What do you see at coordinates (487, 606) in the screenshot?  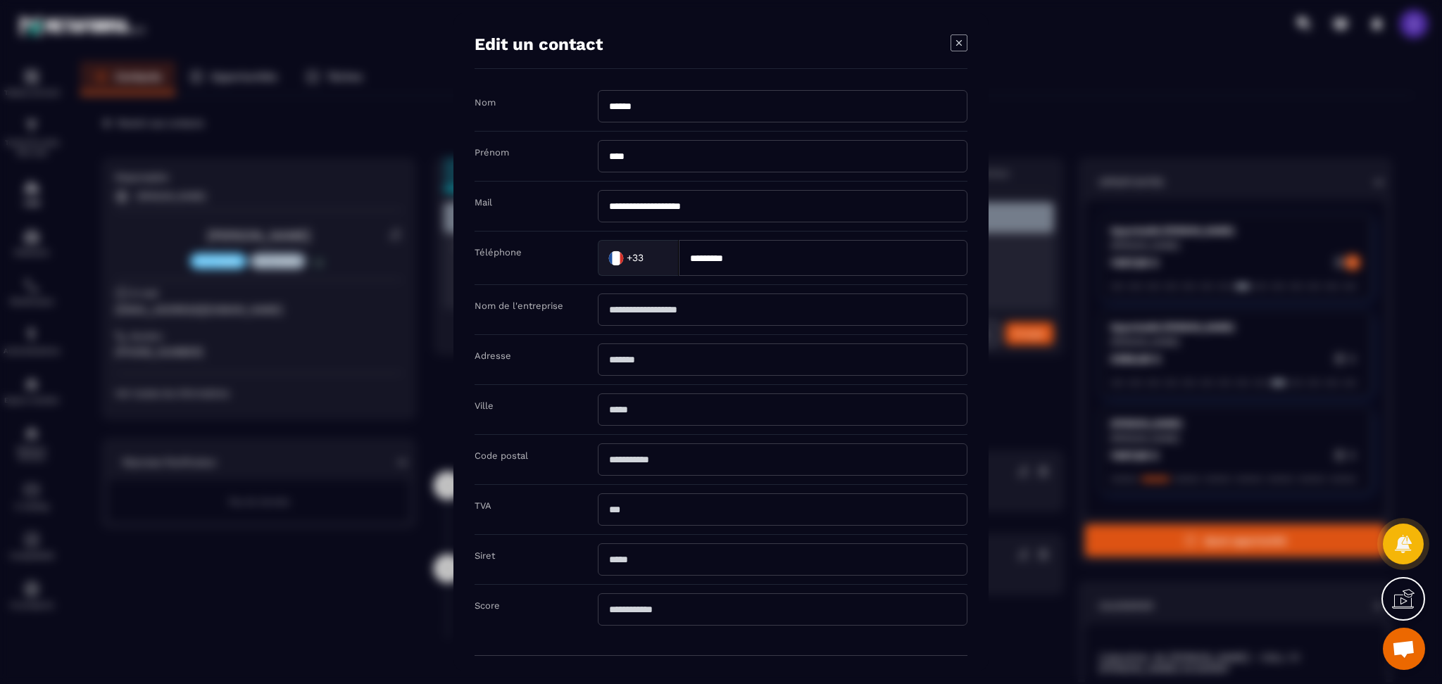 I see `label: Score` at bounding box center [487, 606].